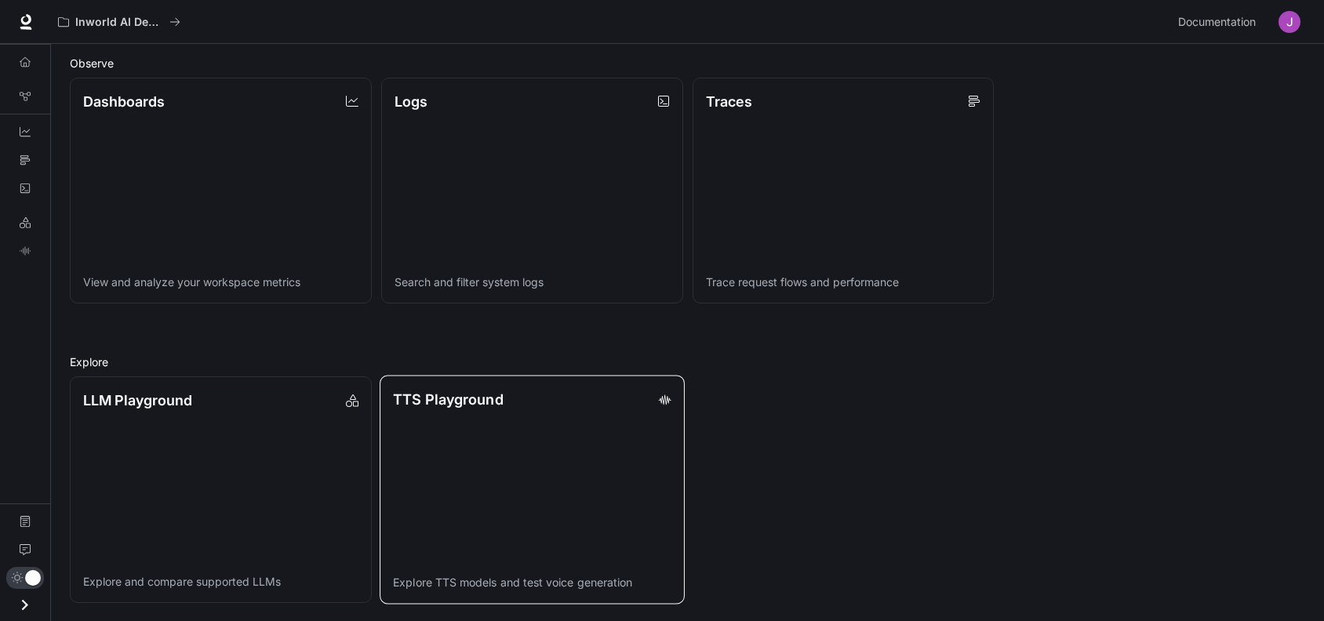  I want to click on a: Graph Registry, so click(25, 96).